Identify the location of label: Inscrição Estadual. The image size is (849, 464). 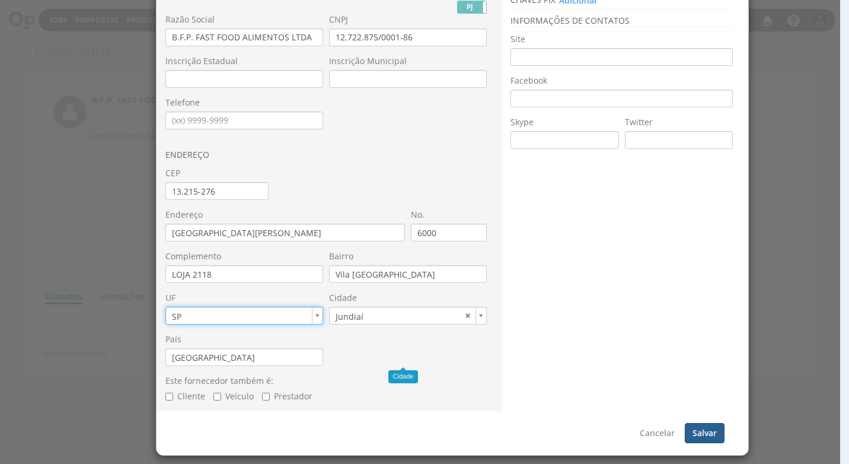
(202, 61).